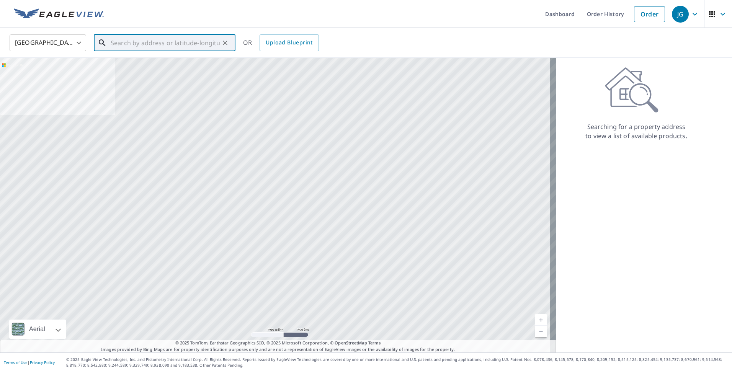 This screenshot has height=372, width=732. Describe the element at coordinates (636, 131) in the screenshot. I see `p: Searching for a property address to view a list of available products.` at that location.